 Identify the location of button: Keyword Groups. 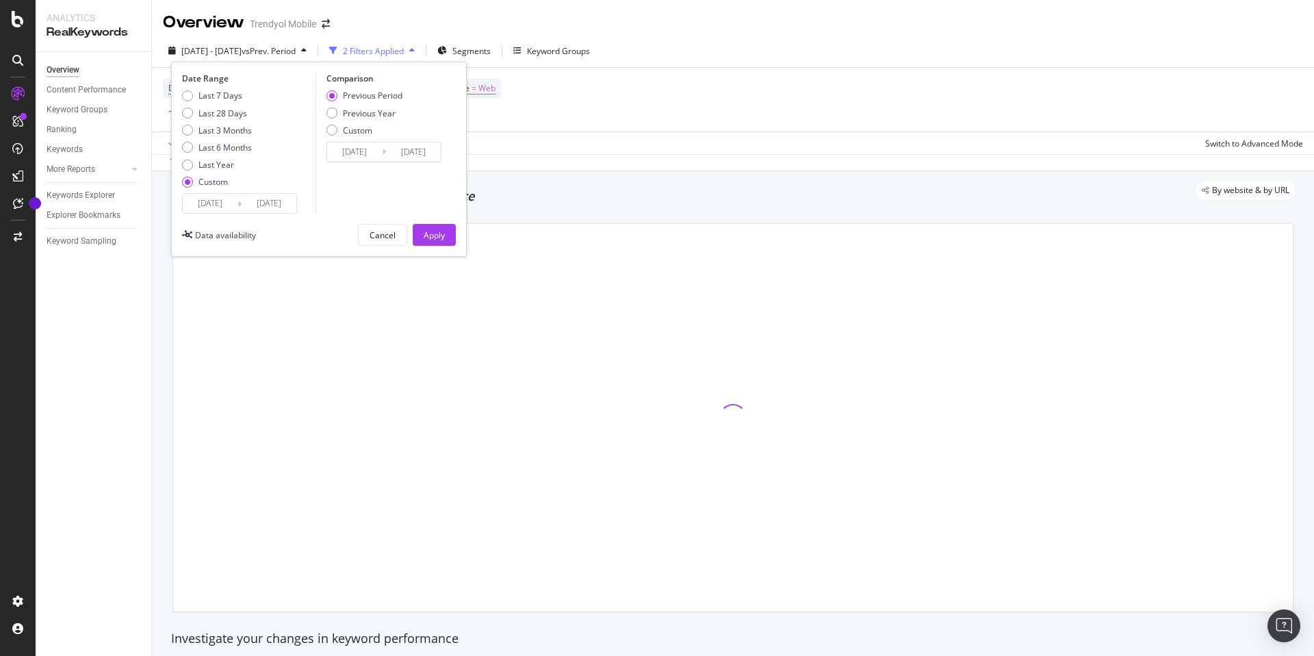
(552, 51).